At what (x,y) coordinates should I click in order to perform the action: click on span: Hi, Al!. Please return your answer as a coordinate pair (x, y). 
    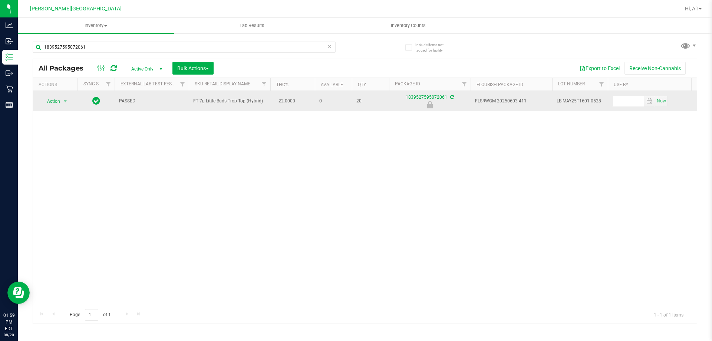
    Looking at the image, I should click on (692, 9).